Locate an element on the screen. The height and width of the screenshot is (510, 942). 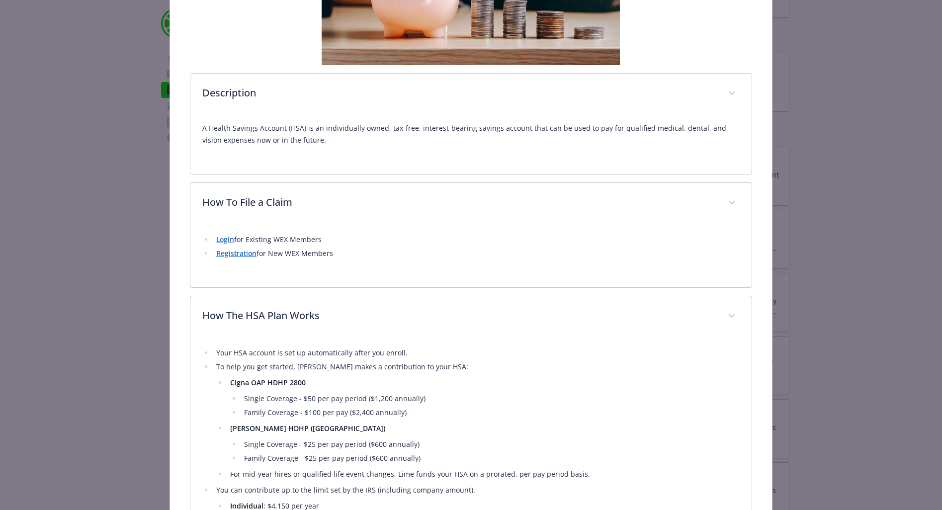
div: How The HSA Plan Works is located at coordinates (471, 317).